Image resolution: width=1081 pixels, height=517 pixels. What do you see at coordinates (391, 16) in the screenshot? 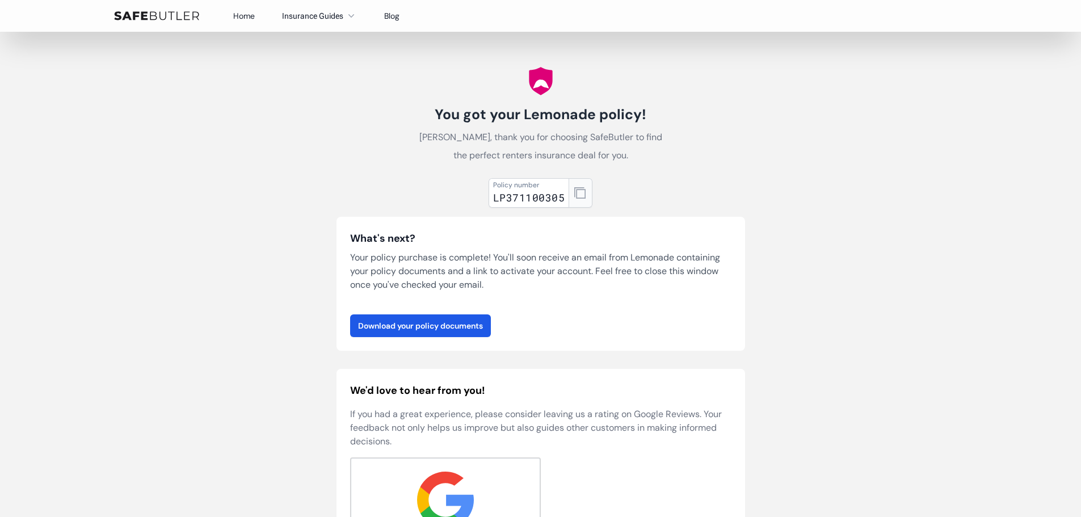
I see `a: Blog` at bounding box center [391, 16].